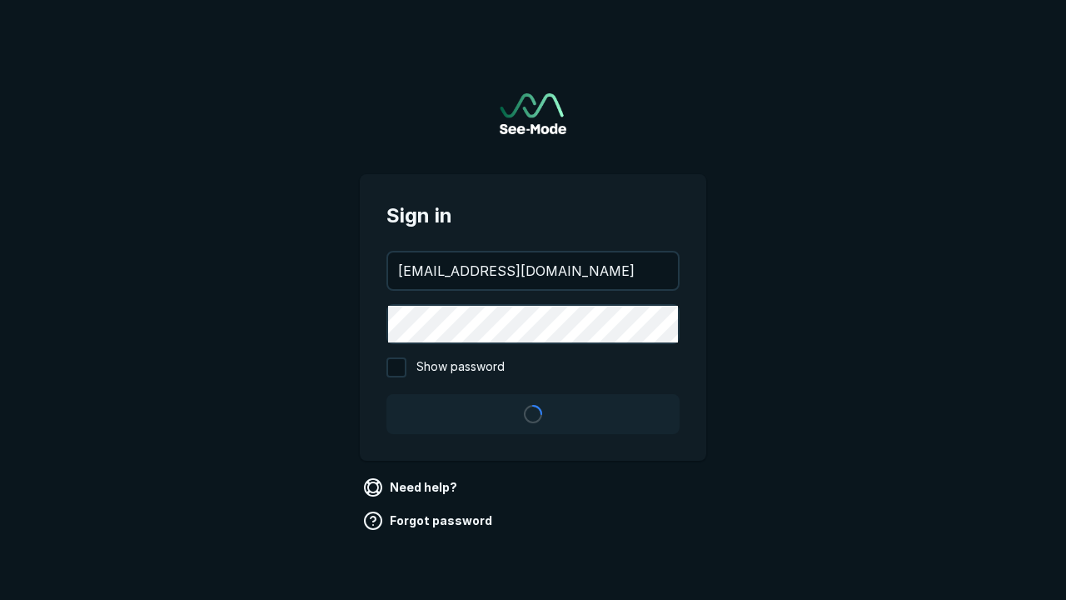 The height and width of the screenshot is (600, 1066). I want to click on a: Need help?, so click(412, 487).